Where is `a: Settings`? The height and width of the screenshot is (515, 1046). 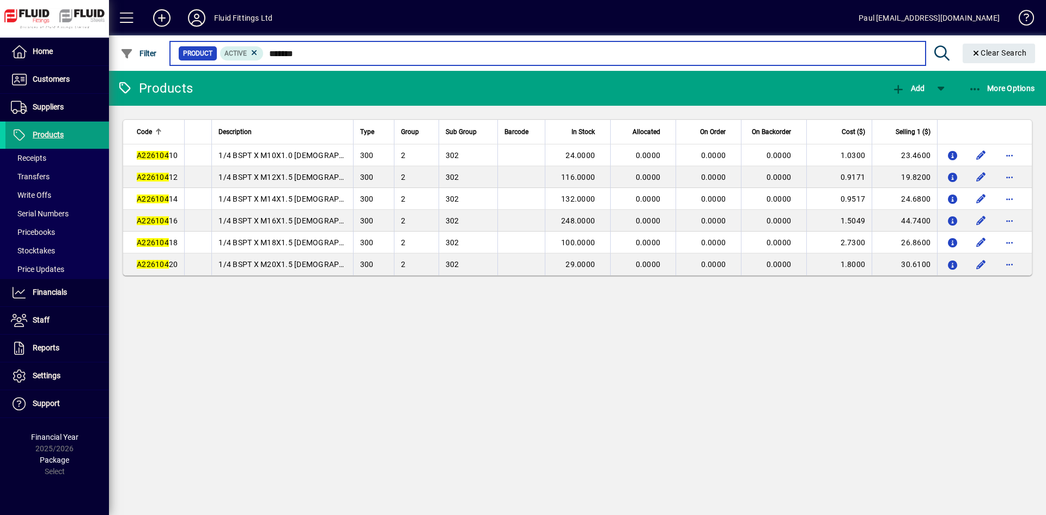
a: Settings is located at coordinates (57, 376).